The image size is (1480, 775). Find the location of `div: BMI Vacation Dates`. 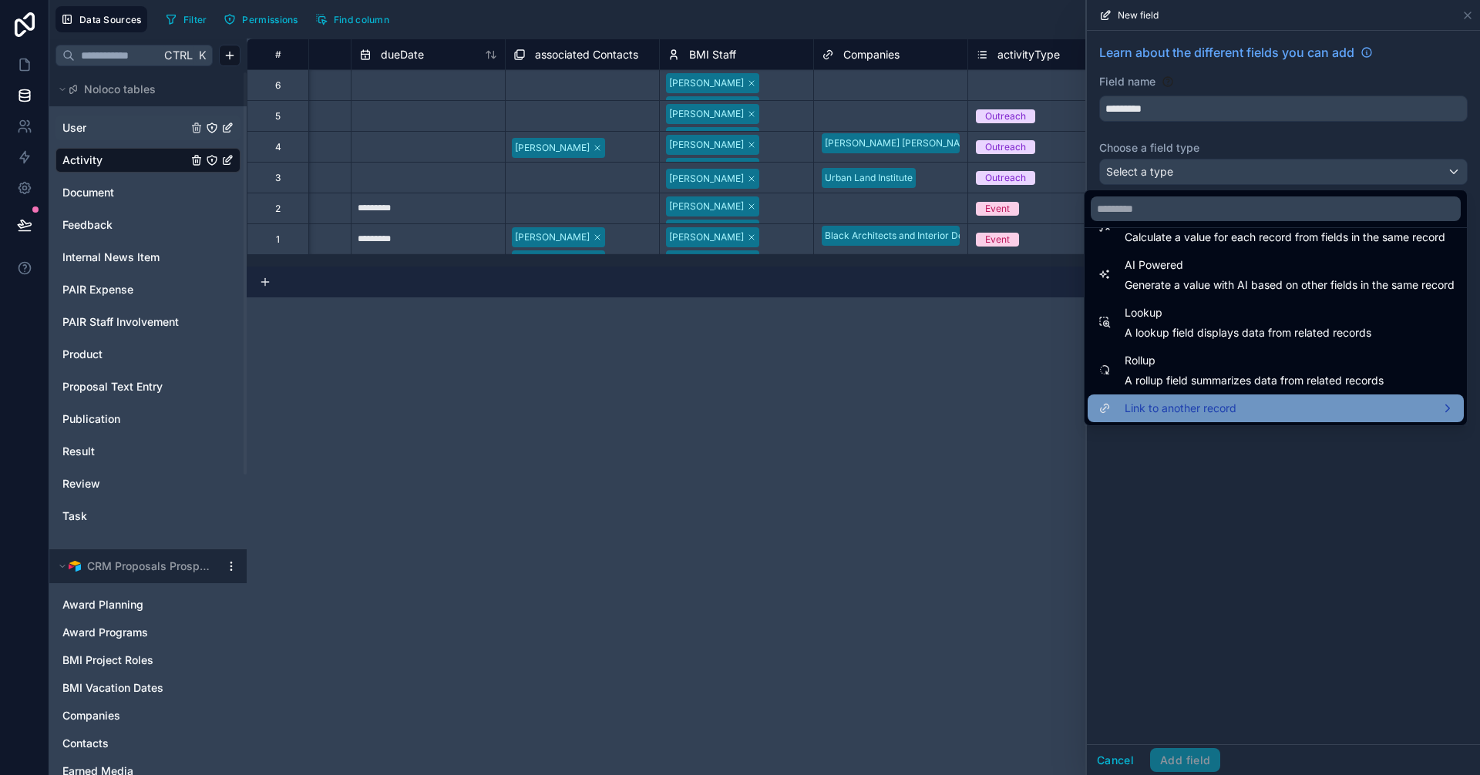

div: BMI Vacation Dates is located at coordinates (148, 688).